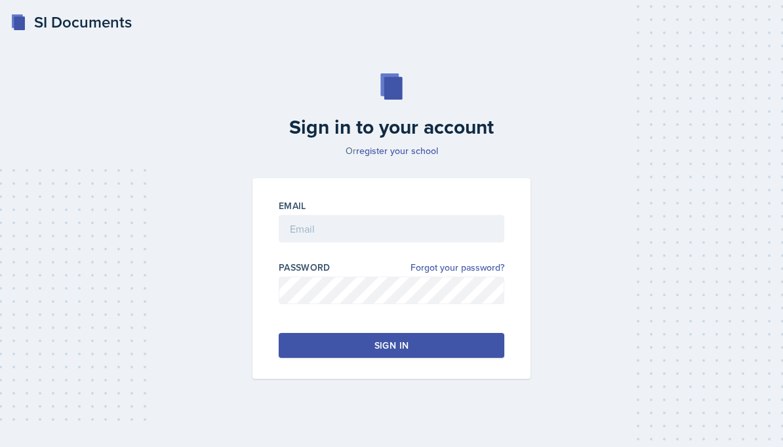  What do you see at coordinates (392, 127) in the screenshot?
I see `h2: Sign in to your account` at bounding box center [392, 127].